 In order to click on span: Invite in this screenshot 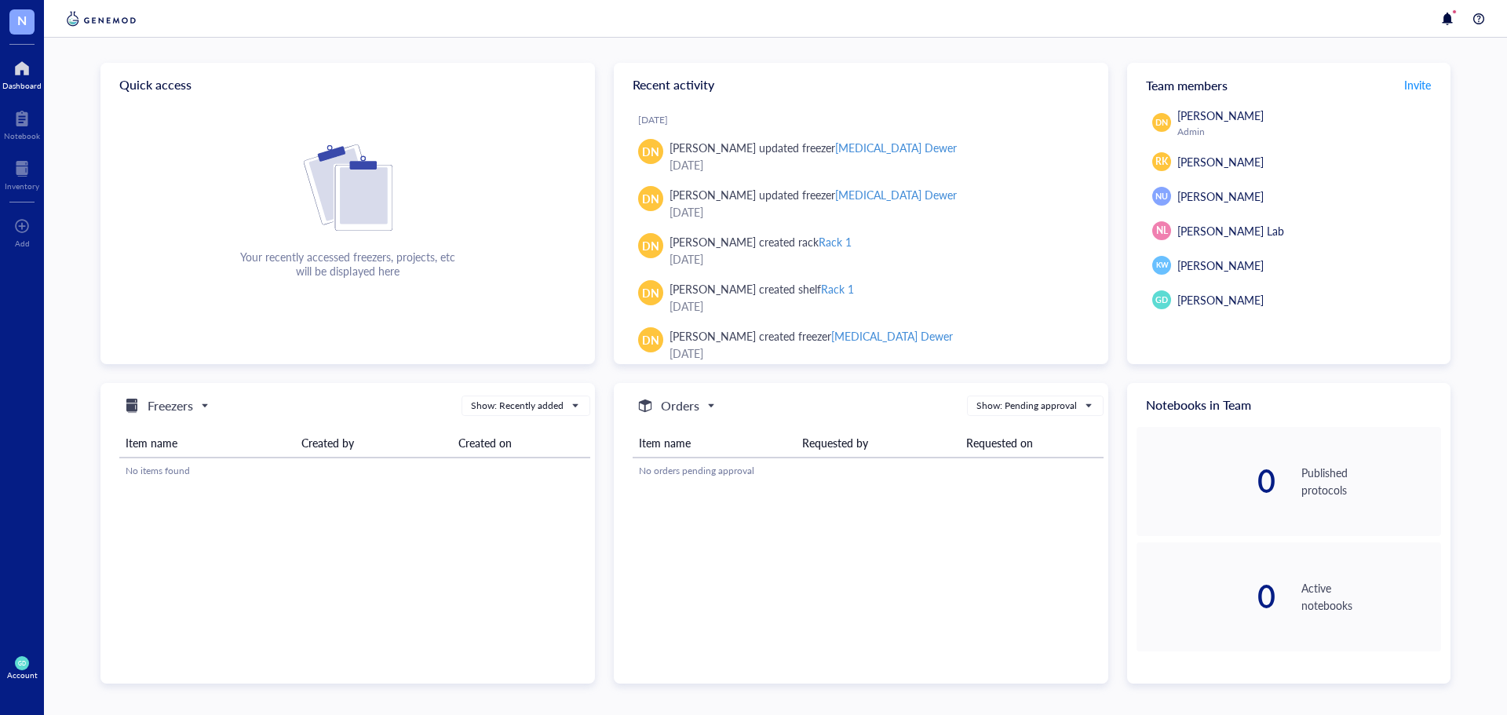, I will do `click(1417, 85)`.